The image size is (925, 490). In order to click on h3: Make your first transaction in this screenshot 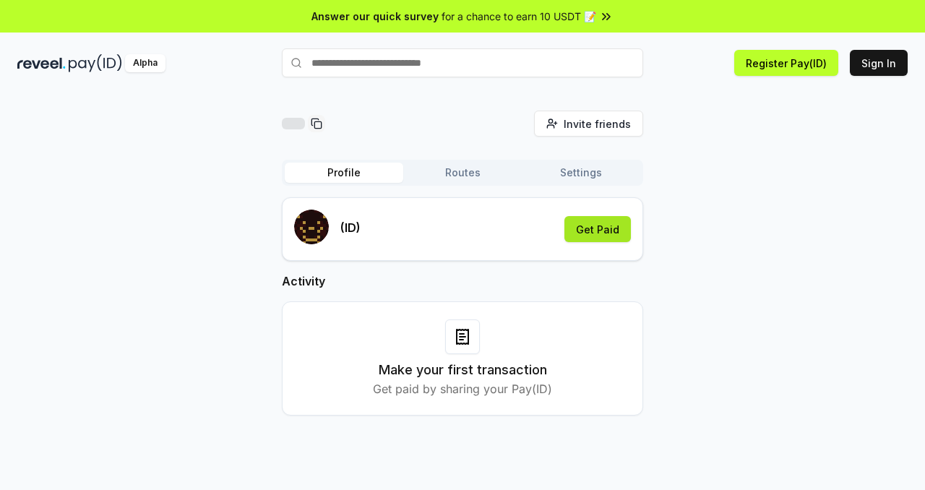, I will do `click(462, 370)`.